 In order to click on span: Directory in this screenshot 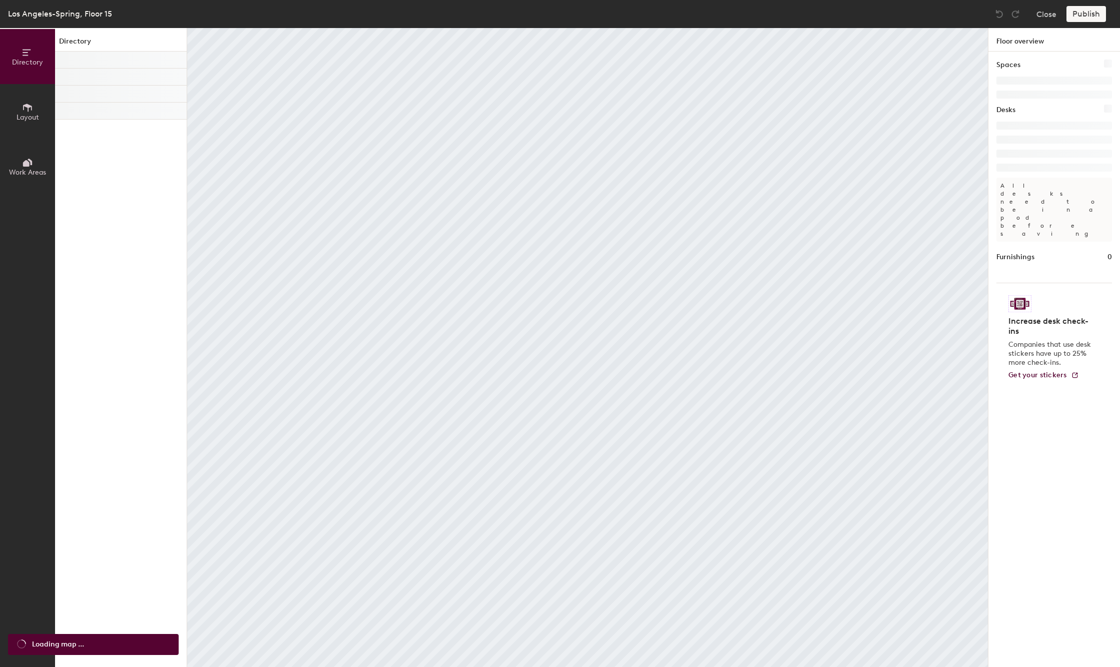, I will do `click(28, 62)`.